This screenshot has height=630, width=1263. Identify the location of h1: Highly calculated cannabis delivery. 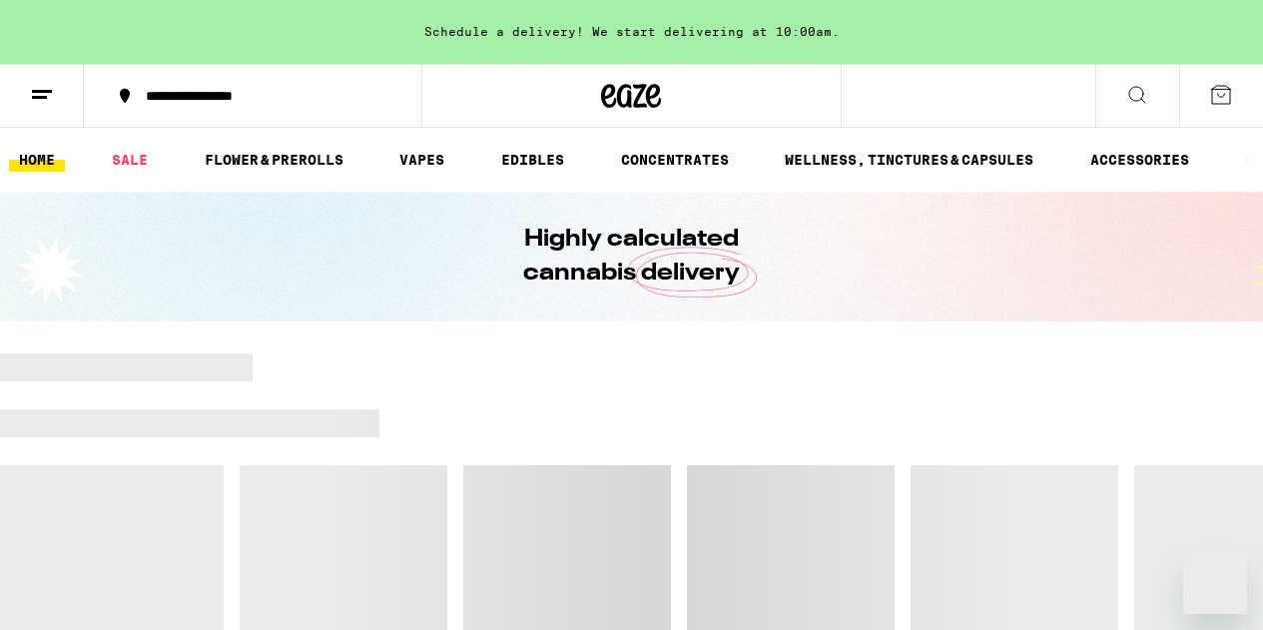
(632, 257).